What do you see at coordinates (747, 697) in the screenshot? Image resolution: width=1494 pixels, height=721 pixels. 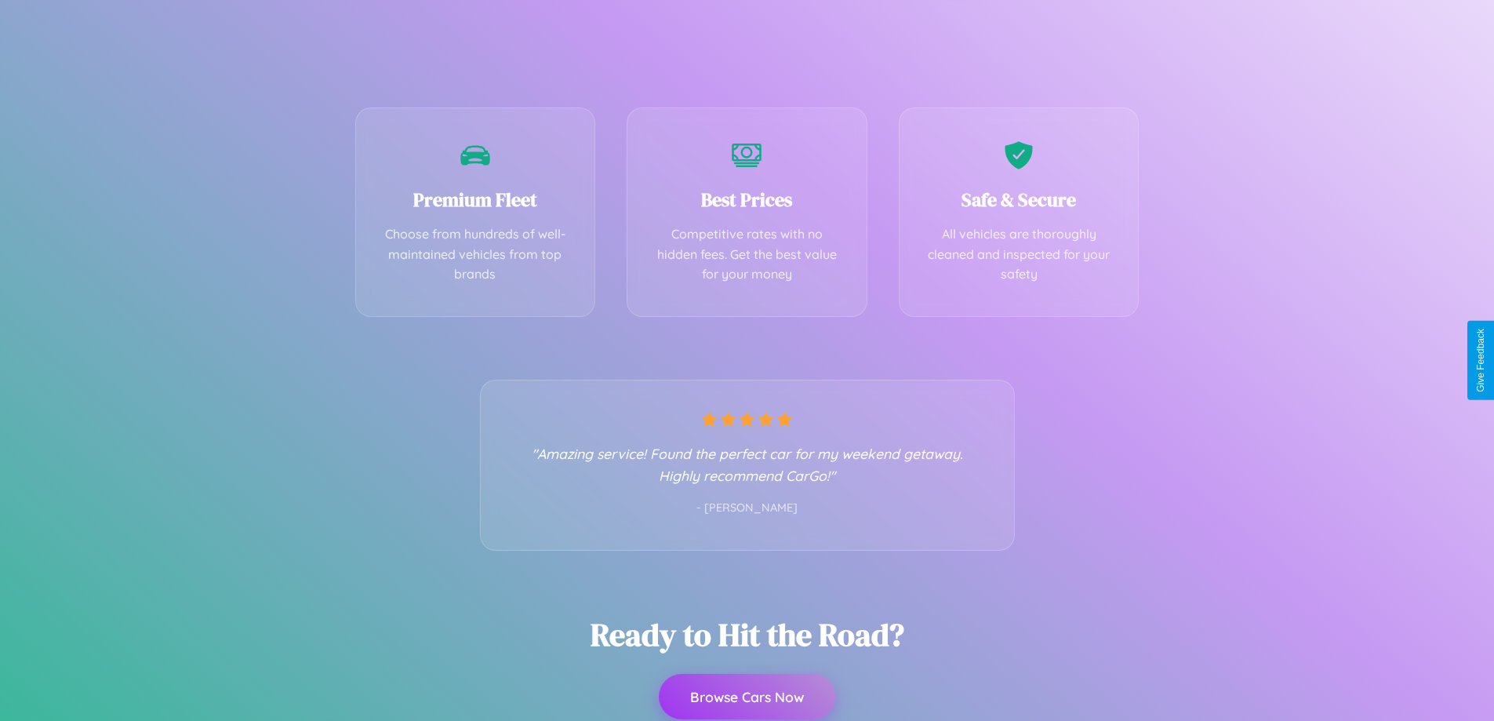 I see `button: Browse Cars Now` at bounding box center [747, 697].